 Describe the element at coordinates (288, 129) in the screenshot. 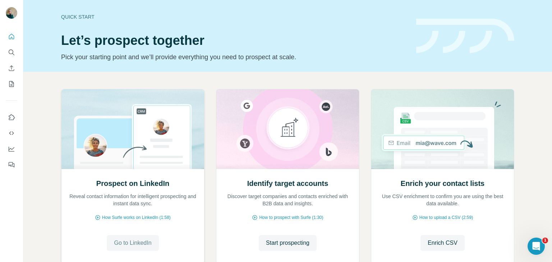

I see `img: Identify target accounts` at that location.